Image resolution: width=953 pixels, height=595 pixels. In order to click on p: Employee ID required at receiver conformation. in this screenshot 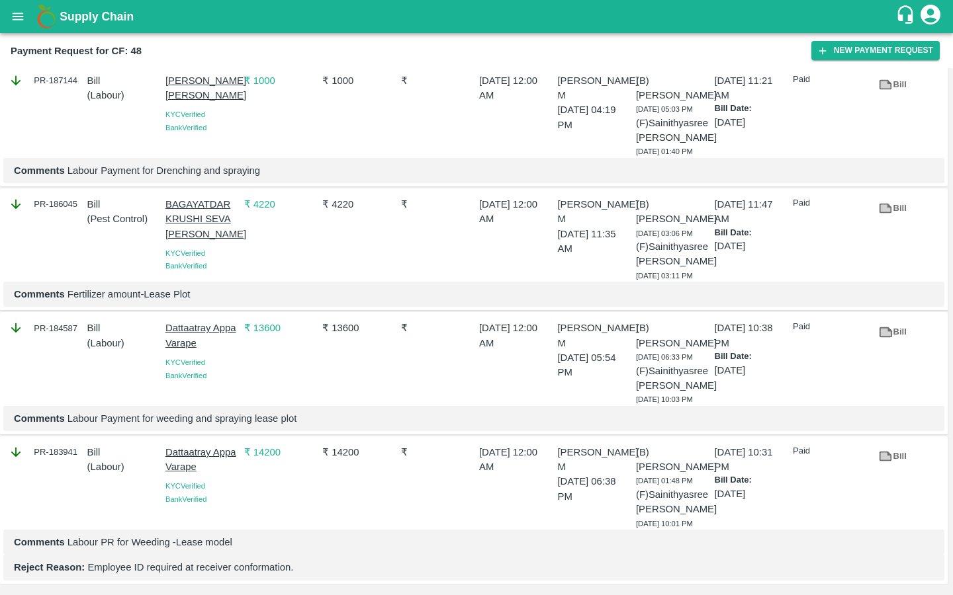, I will do `click(474, 568)`.